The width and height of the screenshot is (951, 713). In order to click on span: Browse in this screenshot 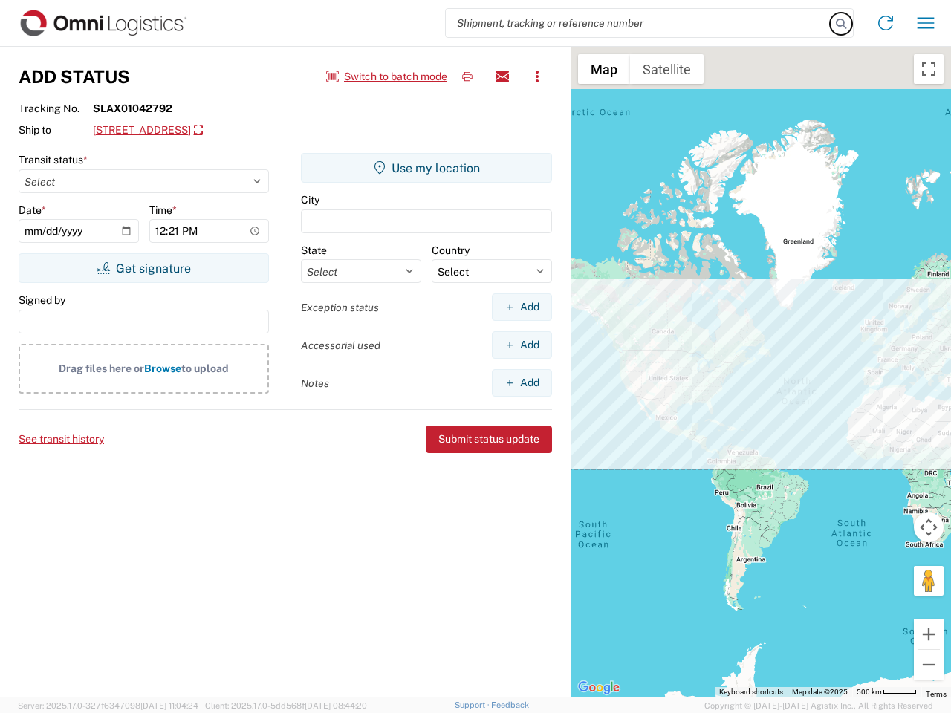, I will do `click(163, 369)`.